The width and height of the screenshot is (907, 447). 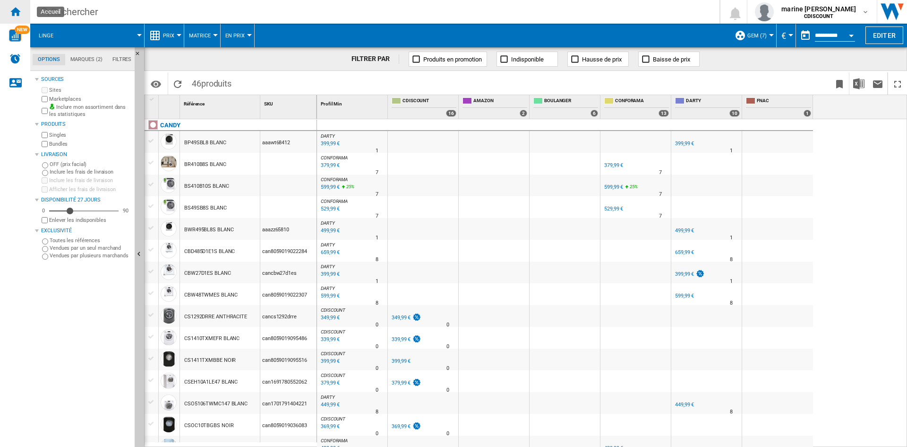 What do you see at coordinates (126, 210) in the screenshot?
I see `div: 90` at bounding box center [126, 210].